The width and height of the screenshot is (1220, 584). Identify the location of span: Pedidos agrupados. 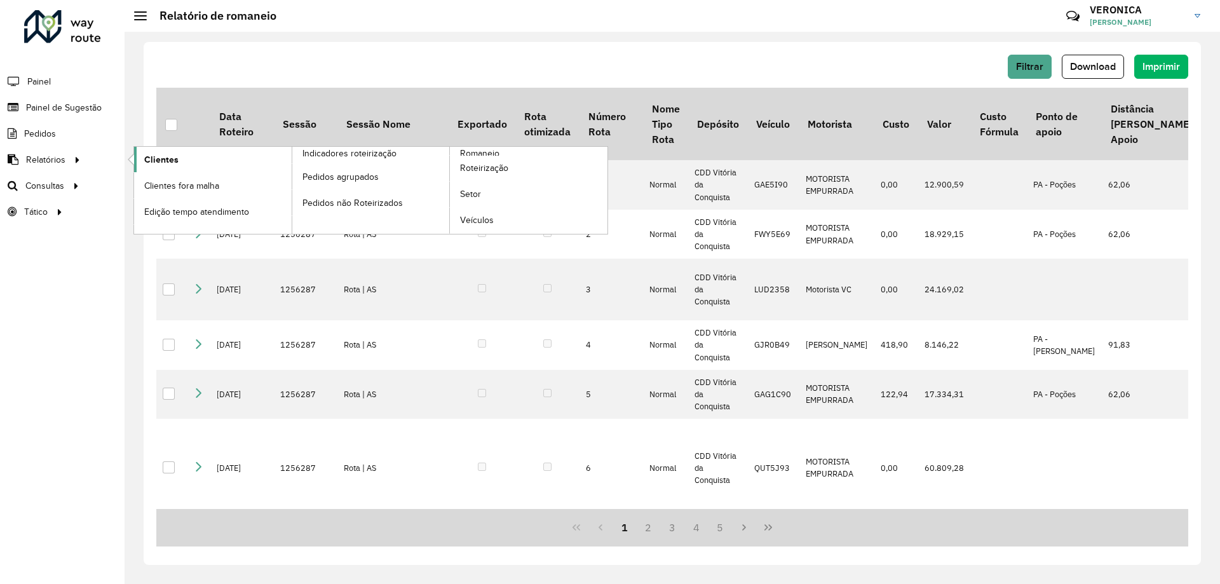
(341, 177).